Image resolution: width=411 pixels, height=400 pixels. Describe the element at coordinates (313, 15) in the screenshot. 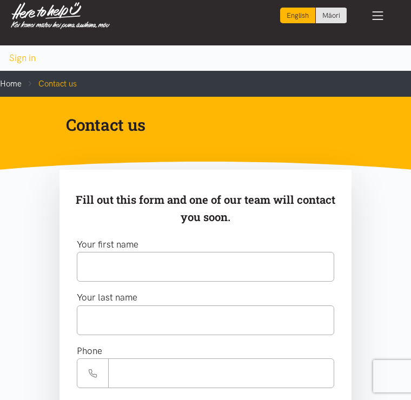

I see `div: Language toggle` at that location.